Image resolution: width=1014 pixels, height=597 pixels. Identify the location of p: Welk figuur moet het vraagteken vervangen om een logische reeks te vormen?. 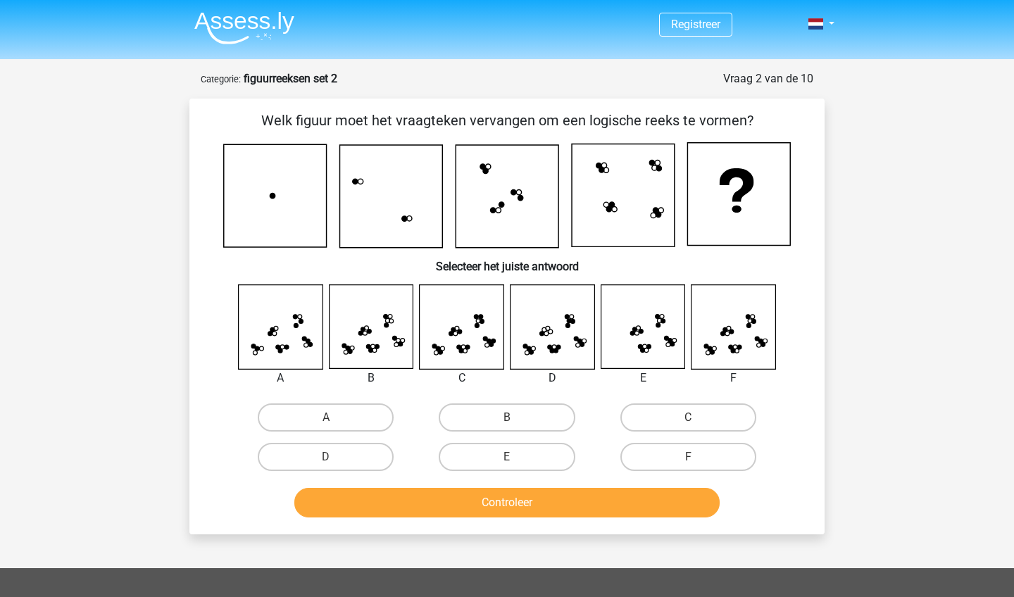
(507, 120).